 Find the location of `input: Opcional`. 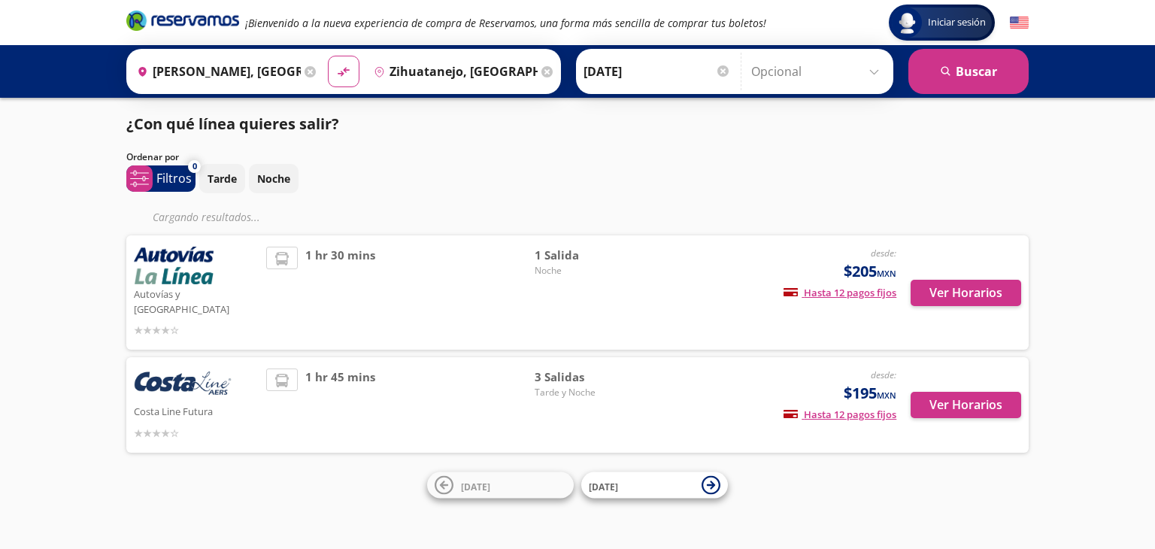

input: Opcional is located at coordinates (818, 71).